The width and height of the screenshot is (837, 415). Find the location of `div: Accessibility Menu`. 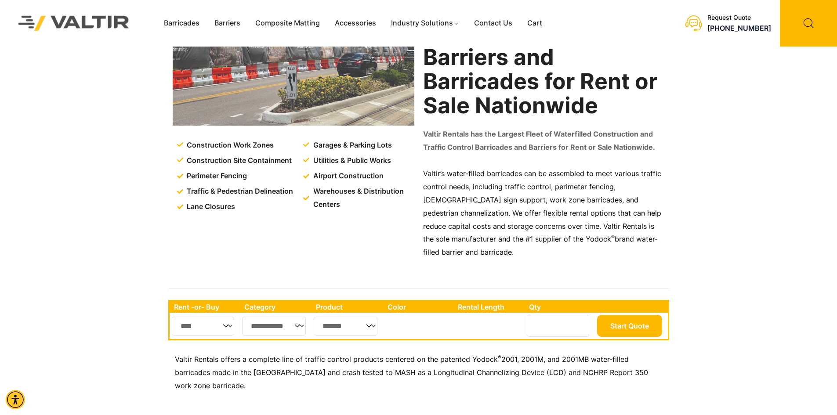

div: Accessibility Menu is located at coordinates (15, 400).